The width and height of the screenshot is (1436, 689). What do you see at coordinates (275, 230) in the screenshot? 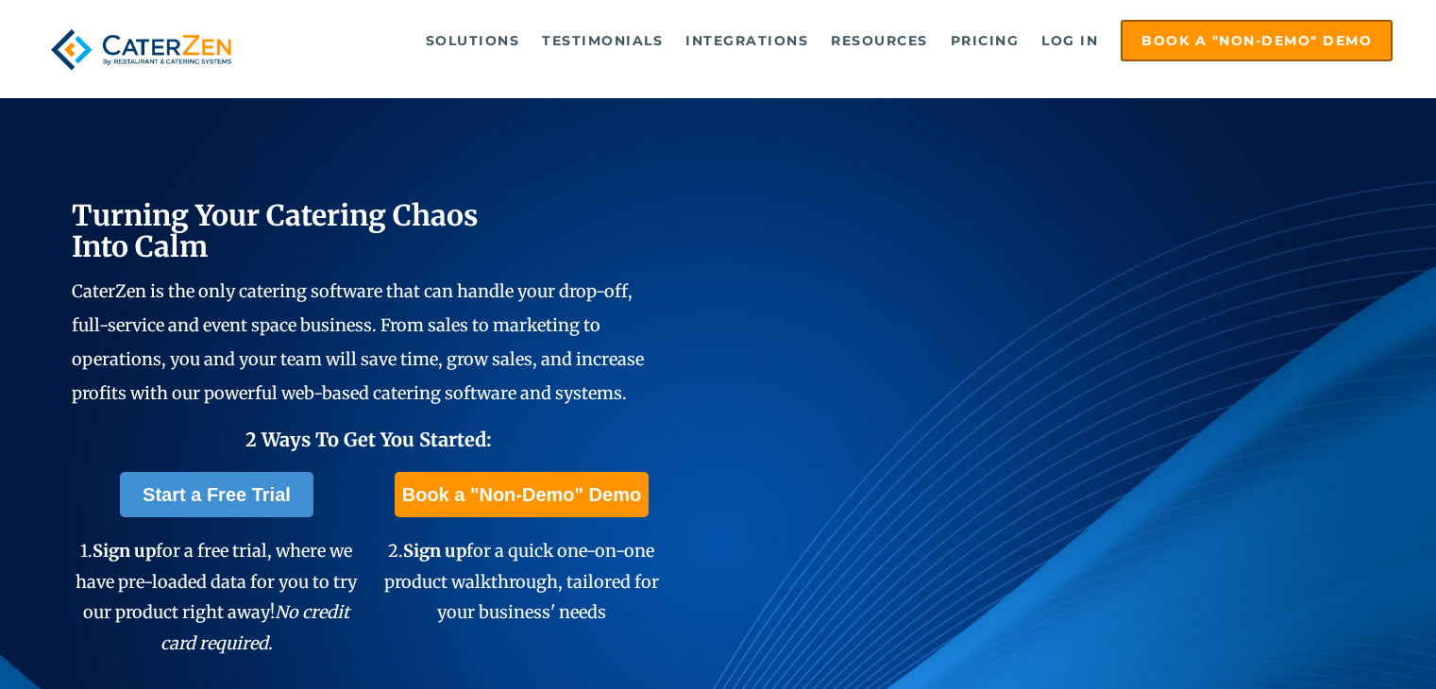
I see `span: Turning Your Catering Chaos Into Calm` at bounding box center [275, 230].